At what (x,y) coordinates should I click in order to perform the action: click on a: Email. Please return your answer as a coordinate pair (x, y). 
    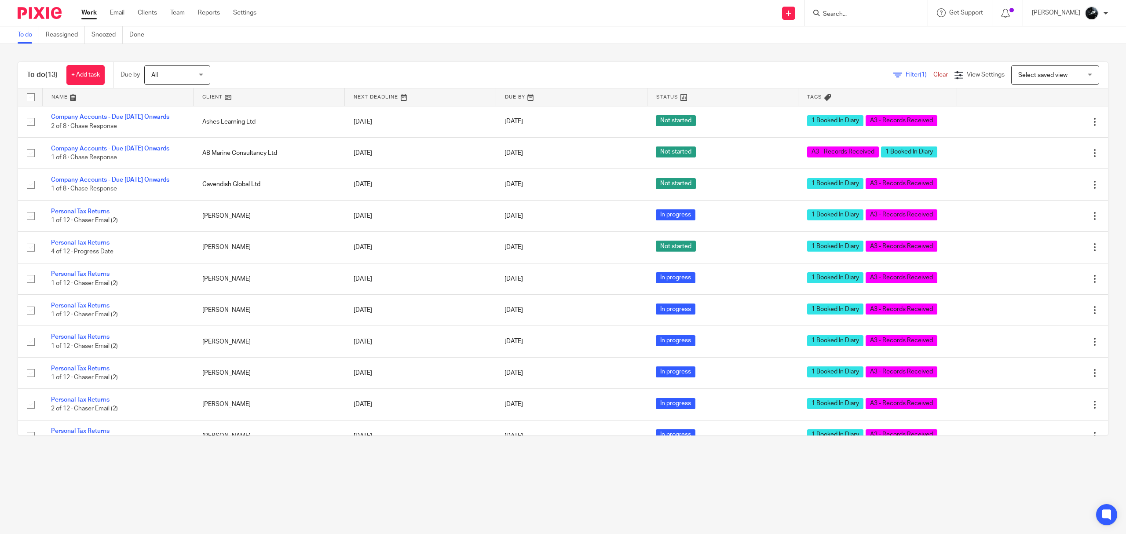
    Looking at the image, I should click on (117, 13).